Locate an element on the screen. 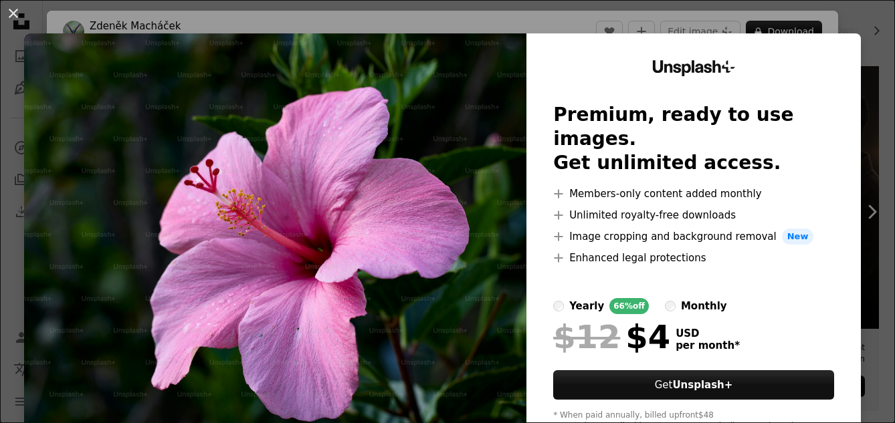  button: GetUnsplash+ is located at coordinates (693, 385).